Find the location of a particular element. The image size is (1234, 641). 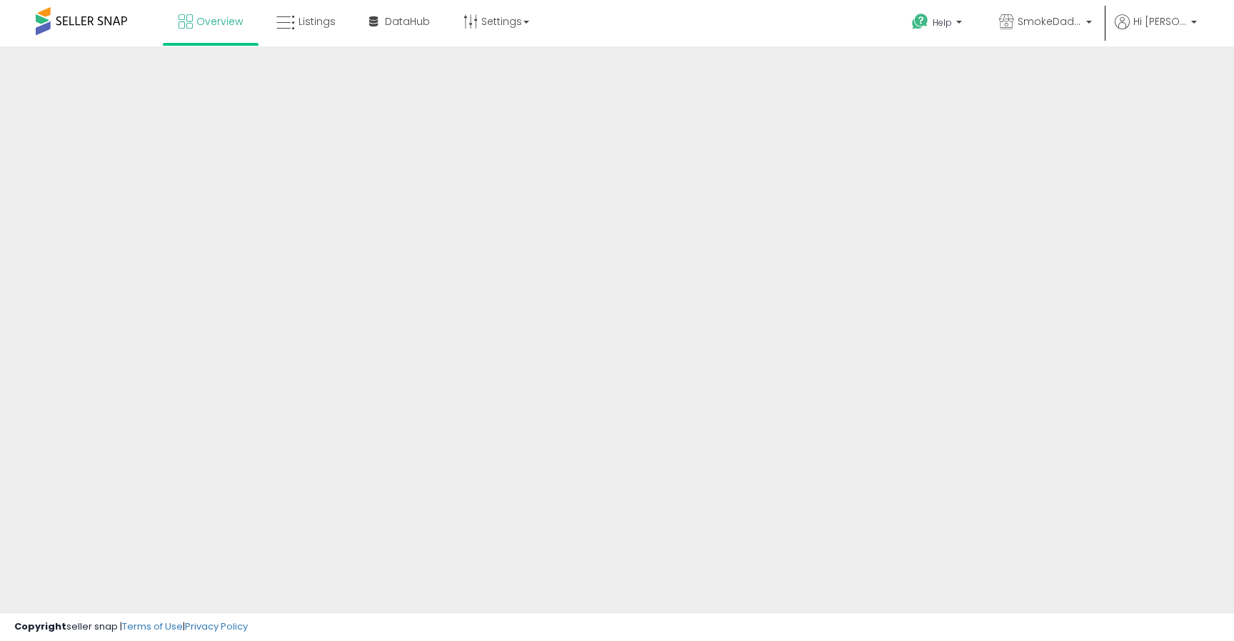

span: Listings is located at coordinates (317, 21).